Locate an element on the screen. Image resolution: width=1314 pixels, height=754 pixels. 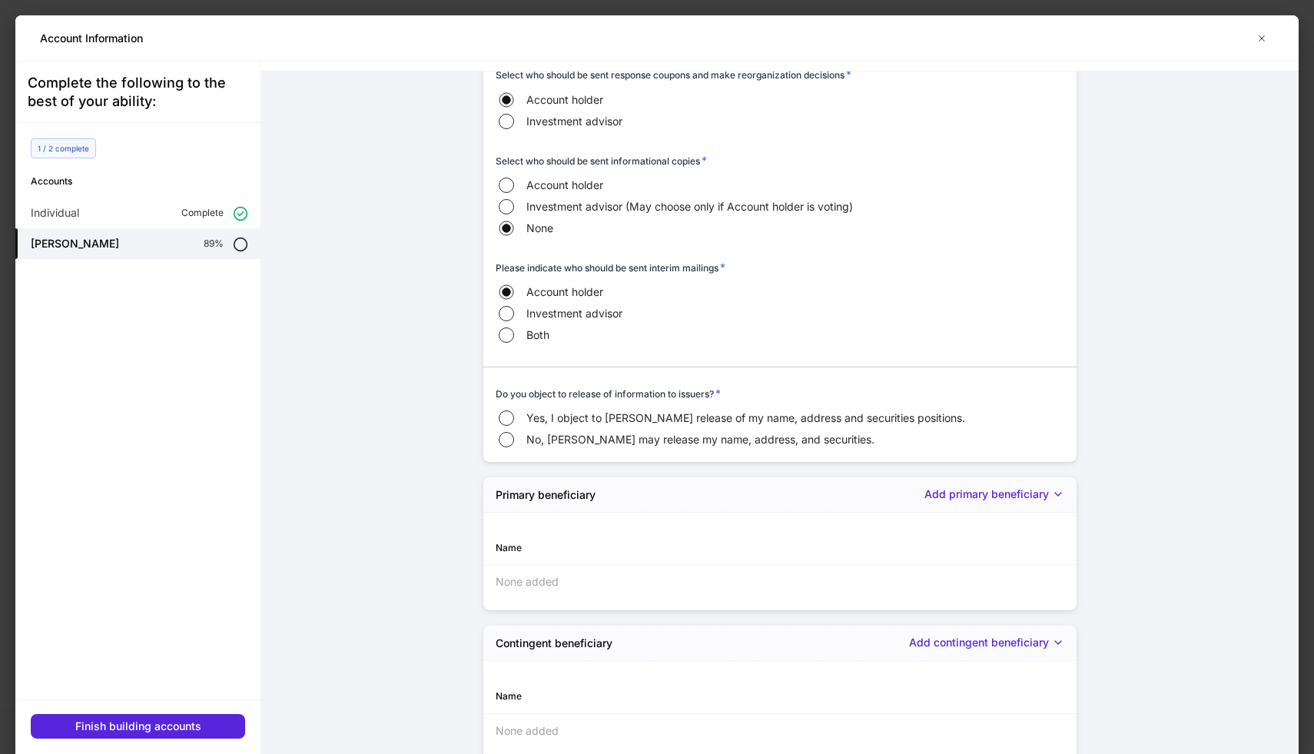
h6: Do you object to release of information to issuers? is located at coordinates (608, 393).